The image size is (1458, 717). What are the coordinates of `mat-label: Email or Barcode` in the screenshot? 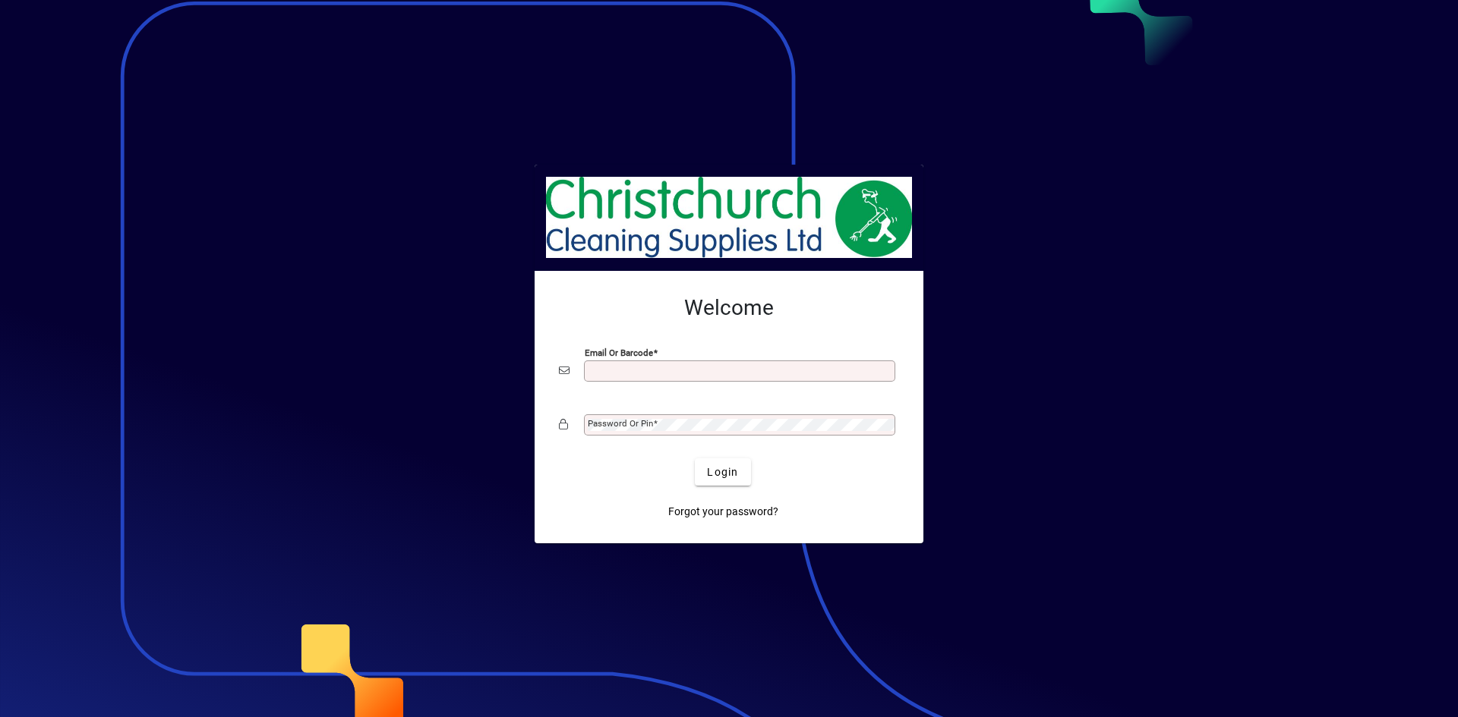 It's located at (619, 353).